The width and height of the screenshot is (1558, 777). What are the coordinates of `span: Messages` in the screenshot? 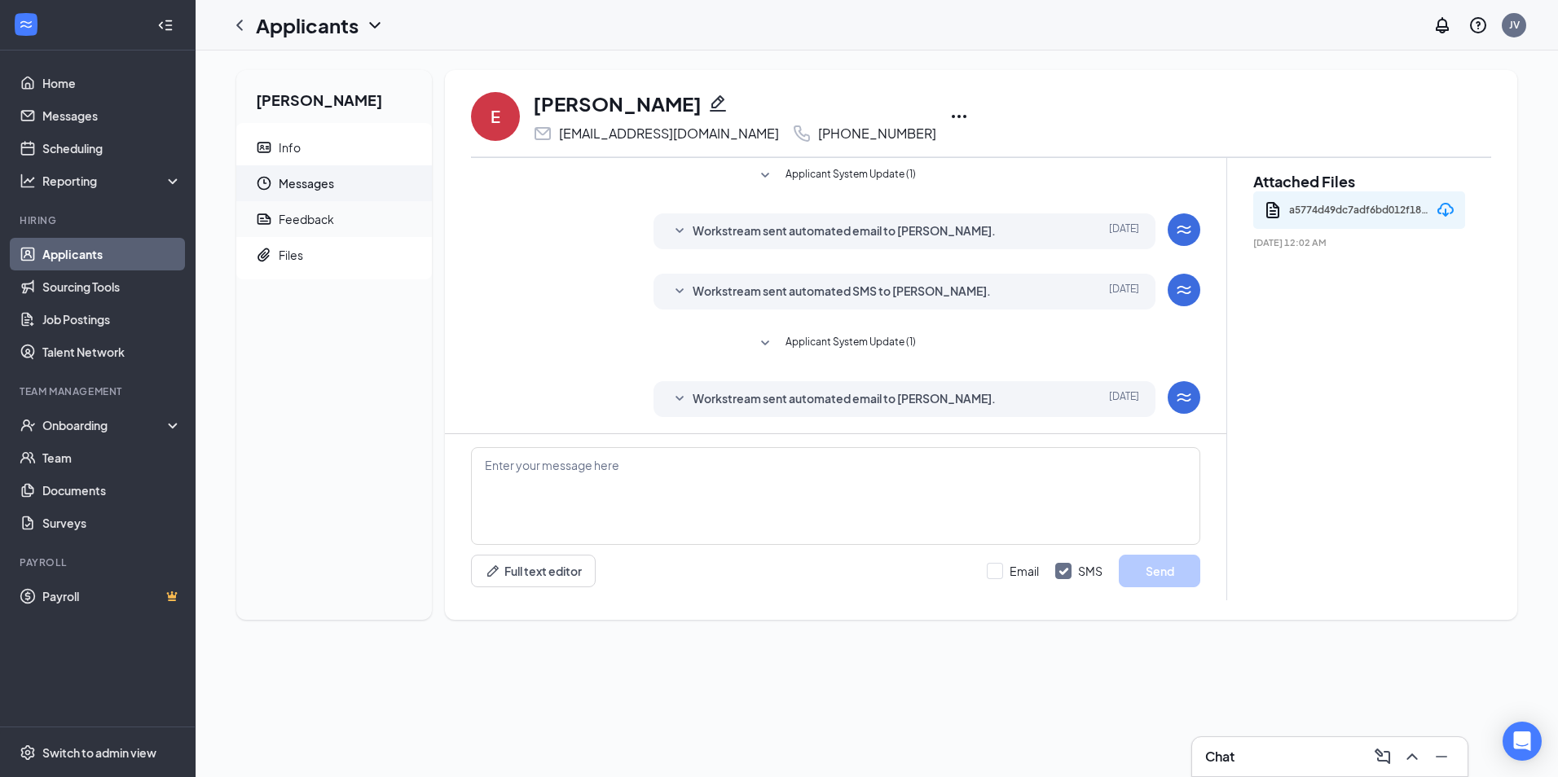 It's located at (349, 183).